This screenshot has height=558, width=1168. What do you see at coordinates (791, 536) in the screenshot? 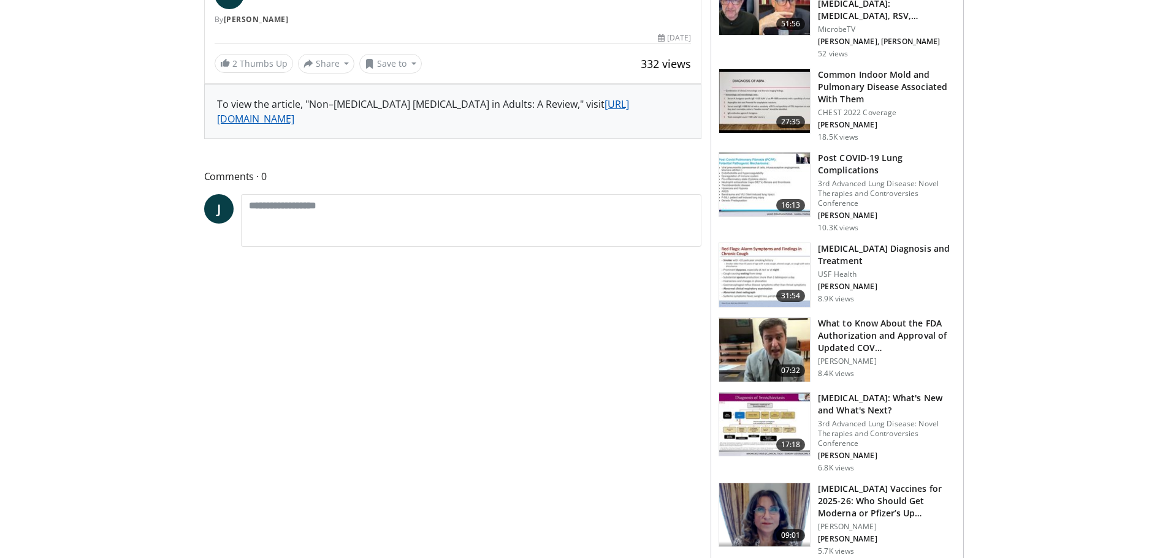
I see `span: 09:01` at bounding box center [791, 536].